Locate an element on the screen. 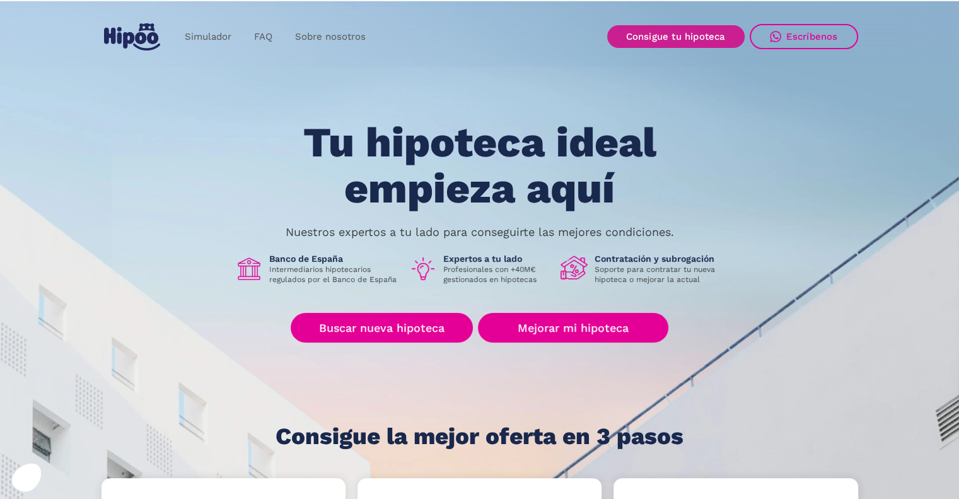 The width and height of the screenshot is (959, 499). a: Buscar nueva hipoteca is located at coordinates (381, 327).